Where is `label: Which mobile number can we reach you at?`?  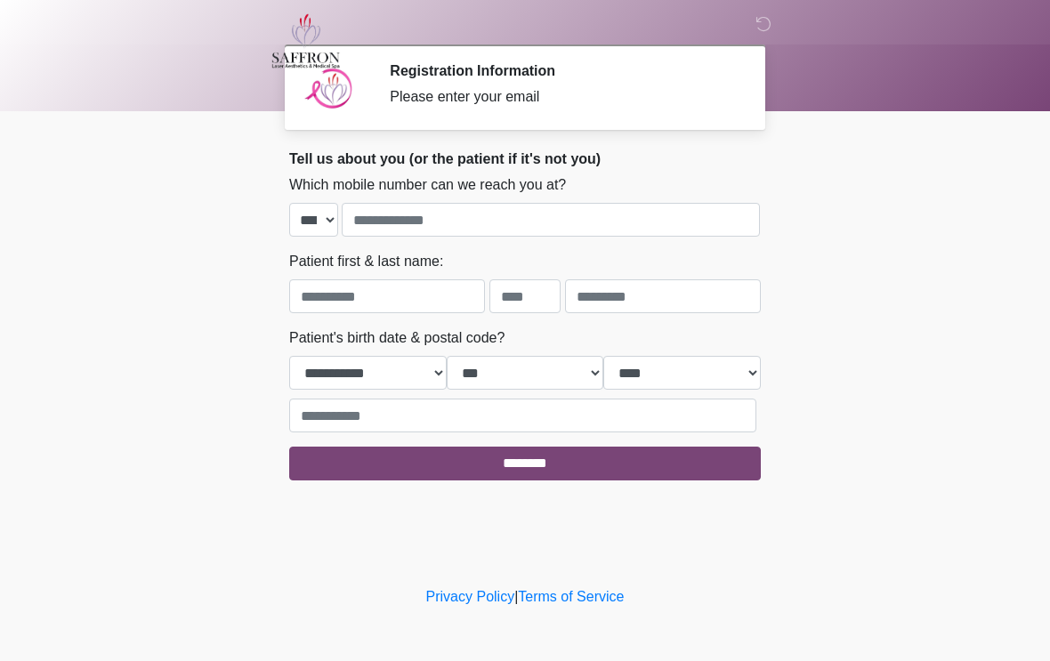
label: Which mobile number can we reach you at? is located at coordinates (427, 185).